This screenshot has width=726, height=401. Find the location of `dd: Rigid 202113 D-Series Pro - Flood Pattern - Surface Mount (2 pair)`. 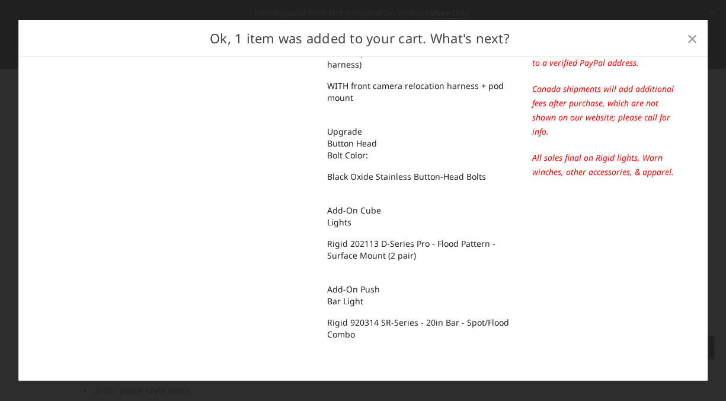

dd: Rigid 202113 D-Series Pro - Flood Pattern - Surface Mount (2 pair) is located at coordinates (420, 249).